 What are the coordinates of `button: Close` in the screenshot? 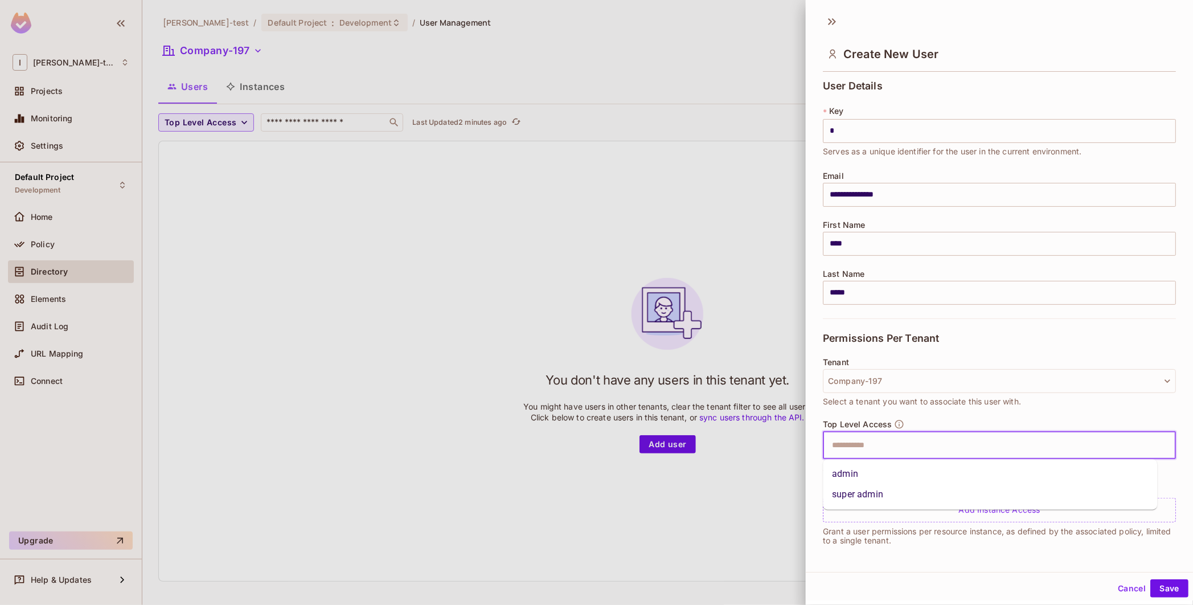 It's located at (1171, 445).